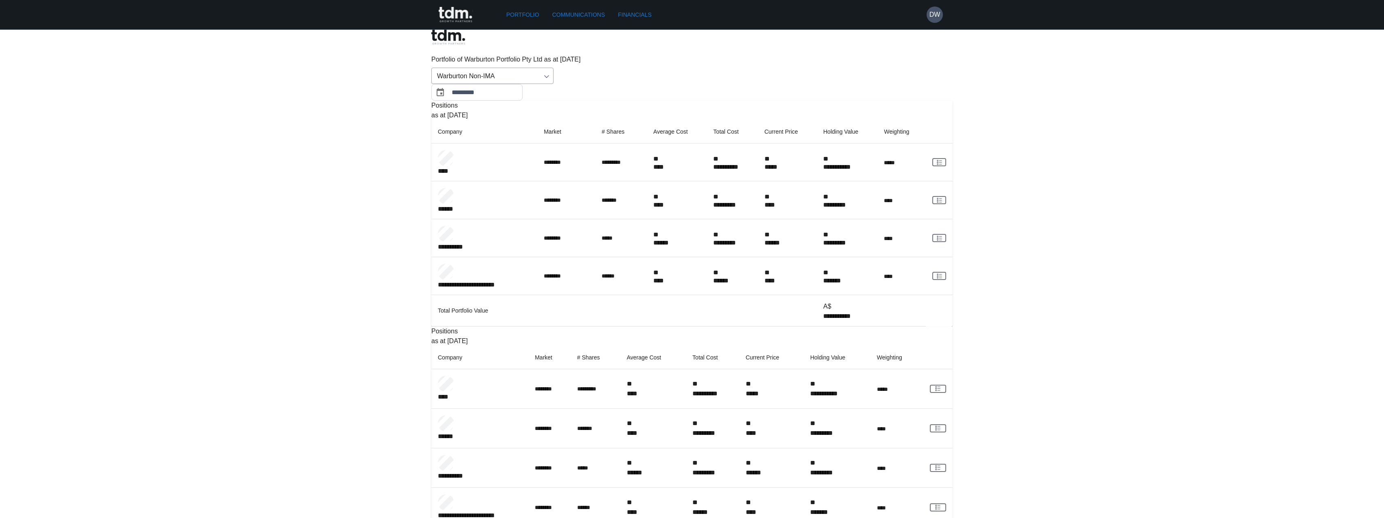 The height and width of the screenshot is (518, 1384). What do you see at coordinates (493, 76) in the screenshot?
I see `div: Warburton Non-IMA` at bounding box center [493, 76].